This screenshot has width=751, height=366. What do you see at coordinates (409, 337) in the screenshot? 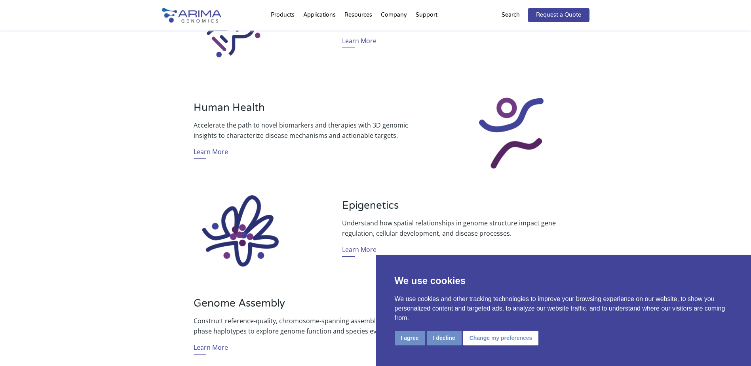
I see `button: I agree` at bounding box center [409, 337].